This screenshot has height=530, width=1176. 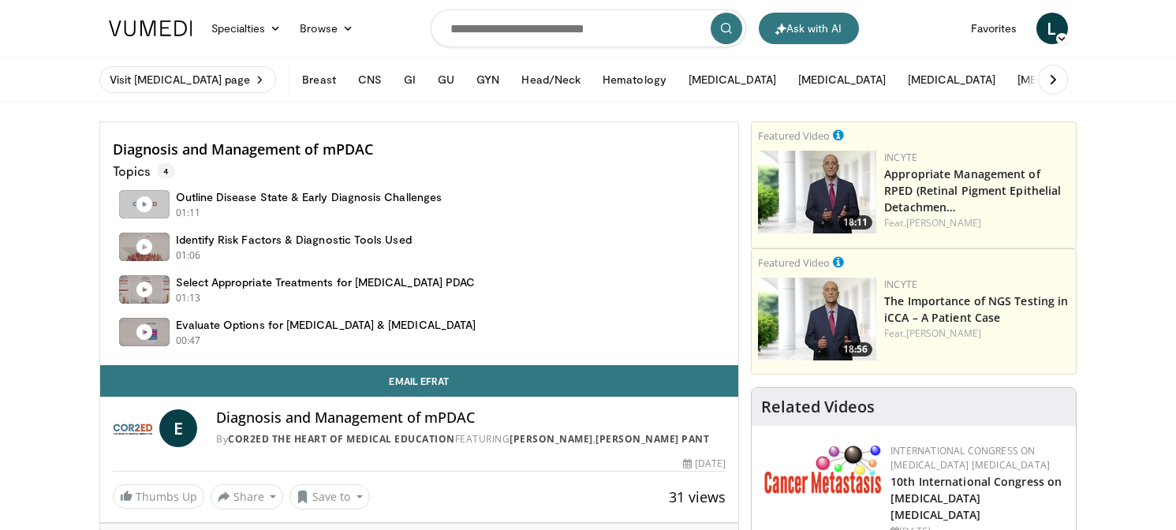 I want to click on div: By FEATURING ,, so click(x=471, y=439).